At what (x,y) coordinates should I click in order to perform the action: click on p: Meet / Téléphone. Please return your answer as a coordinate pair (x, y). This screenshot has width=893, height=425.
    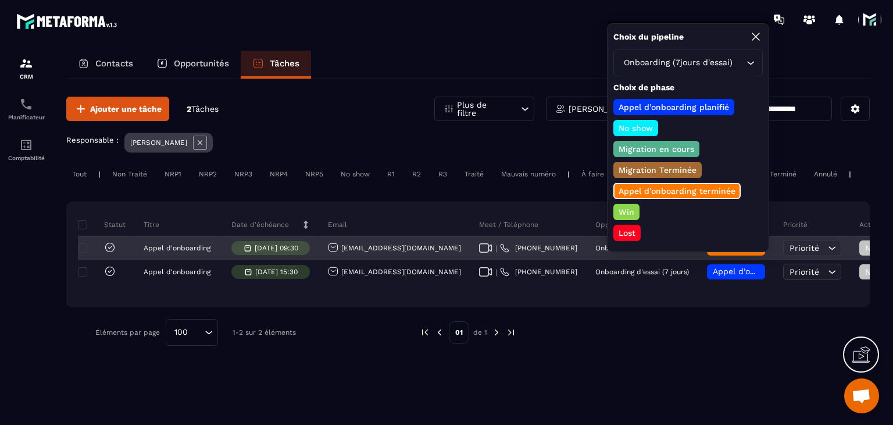
    Looking at the image, I should click on (509, 224).